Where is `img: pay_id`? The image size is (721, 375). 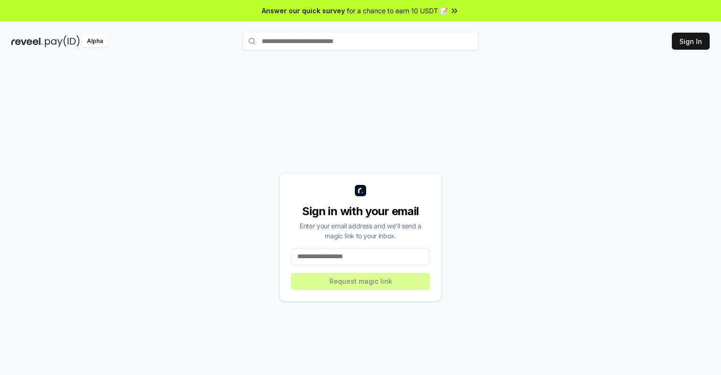 img: pay_id is located at coordinates (62, 41).